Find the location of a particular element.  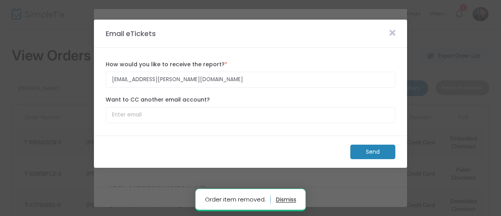

m-panel-title: Email eTickets is located at coordinates (131, 33).